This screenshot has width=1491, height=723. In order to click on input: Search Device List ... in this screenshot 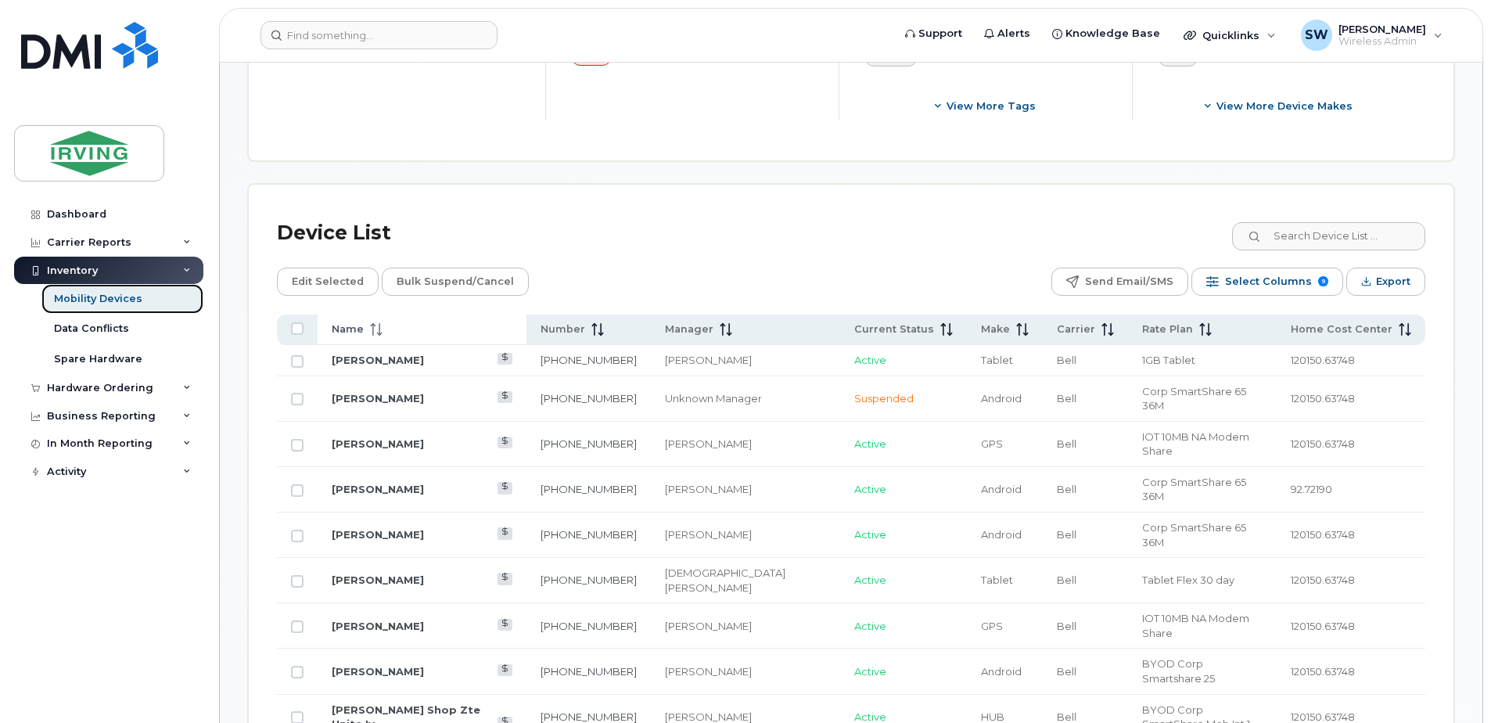, I will do `click(1328, 236)`.